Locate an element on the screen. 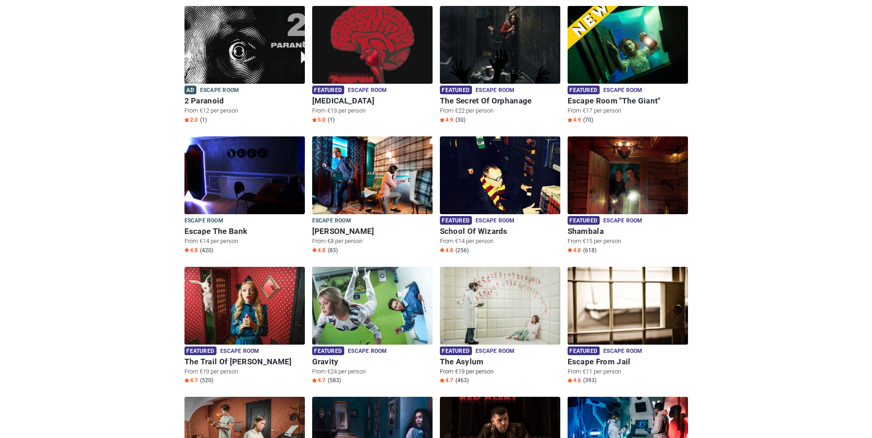 The height and width of the screenshot is (438, 872). a: Shambala Featured Escape room Shambala From €15 per person Star4.8 (618) is located at coordinates (627, 196).